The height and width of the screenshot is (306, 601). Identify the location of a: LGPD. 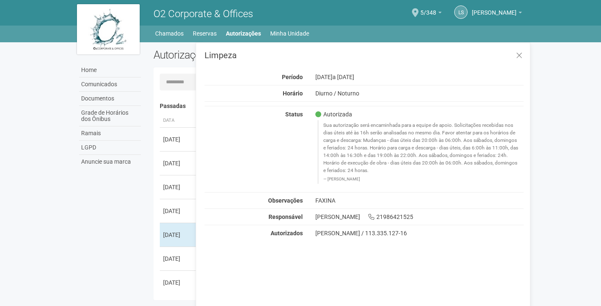
(110, 148).